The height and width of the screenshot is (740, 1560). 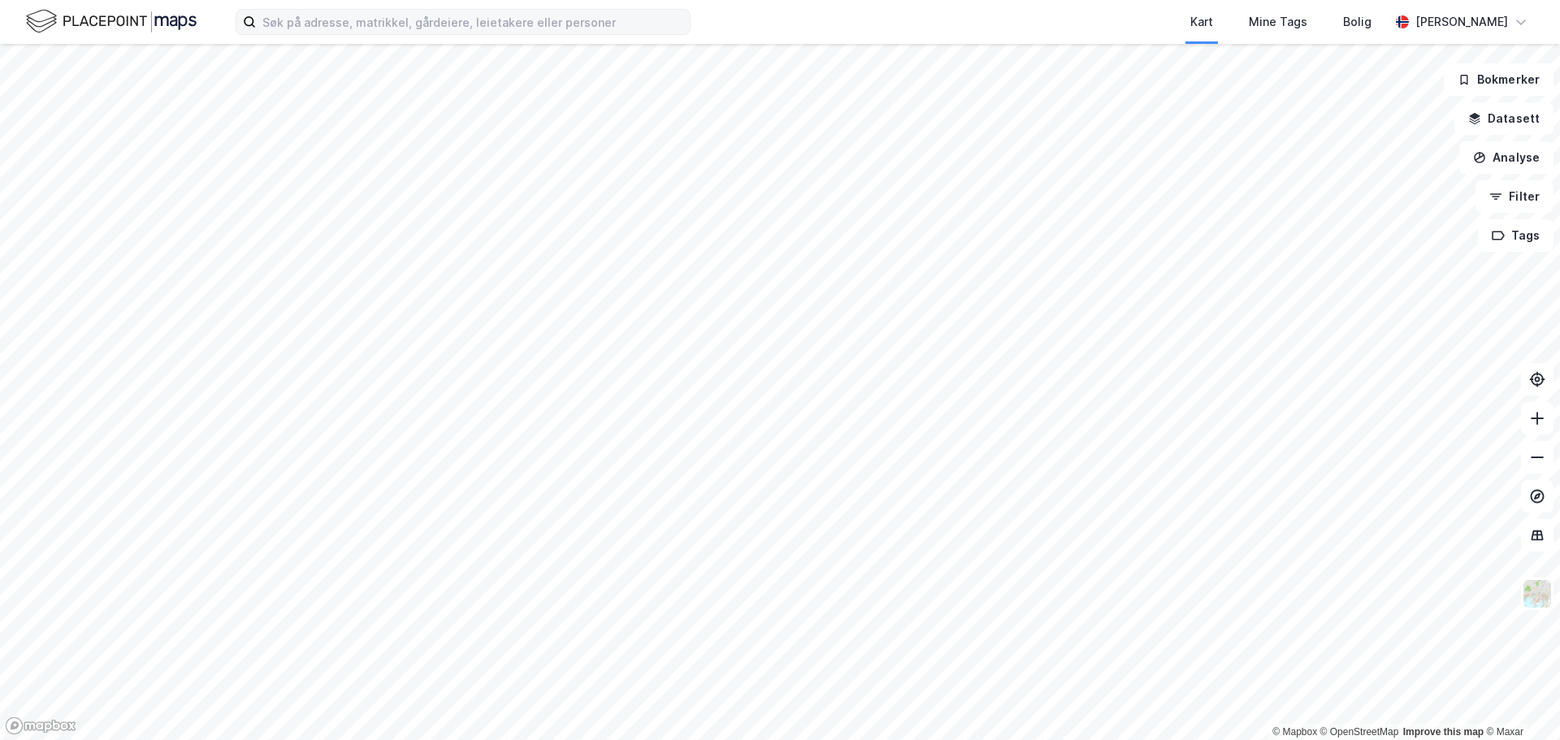 What do you see at coordinates (1507, 158) in the screenshot?
I see `button: Analyse` at bounding box center [1507, 158].